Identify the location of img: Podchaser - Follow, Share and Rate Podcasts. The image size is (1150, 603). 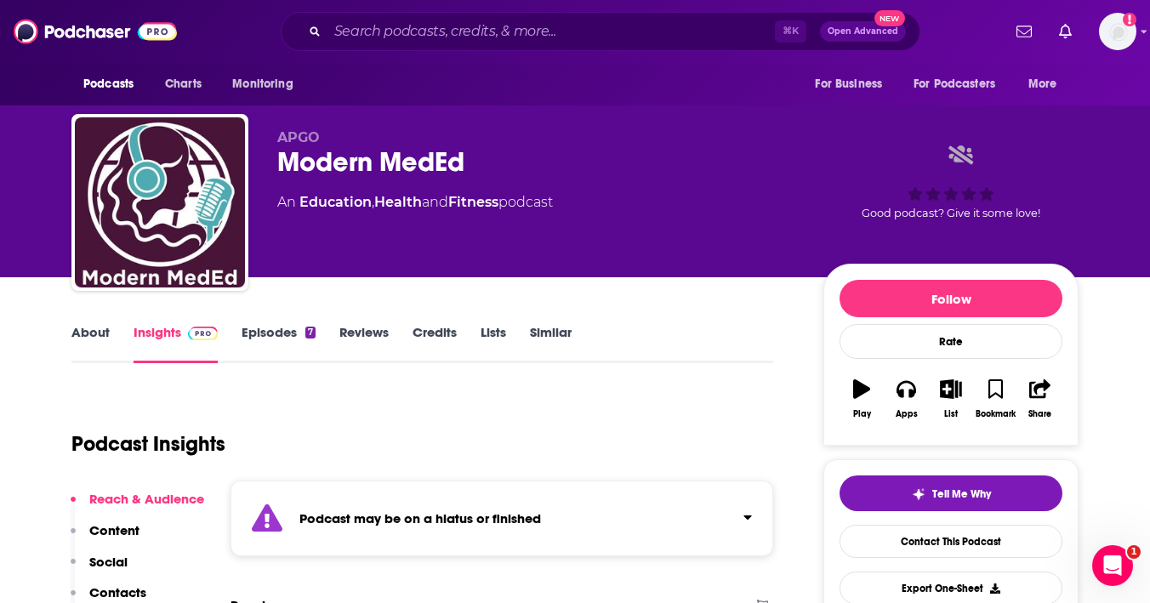
(95, 31).